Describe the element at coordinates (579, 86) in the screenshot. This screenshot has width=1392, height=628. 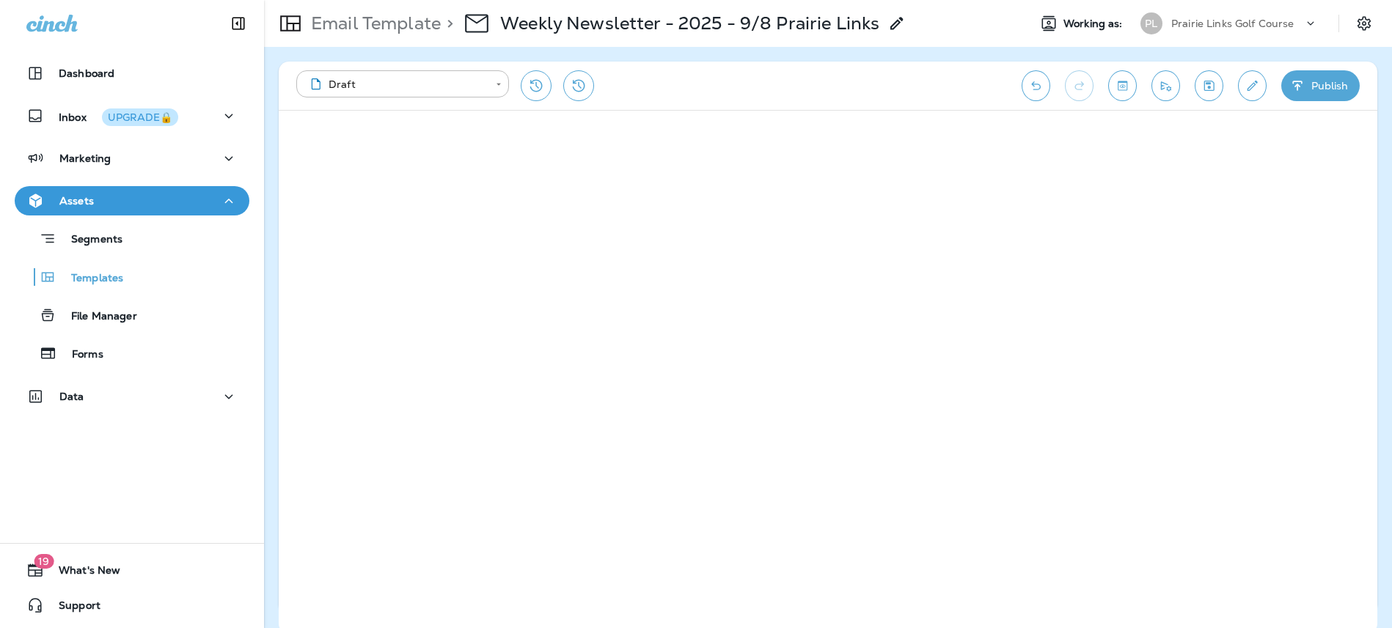
I see `button: View Changelog` at that location.